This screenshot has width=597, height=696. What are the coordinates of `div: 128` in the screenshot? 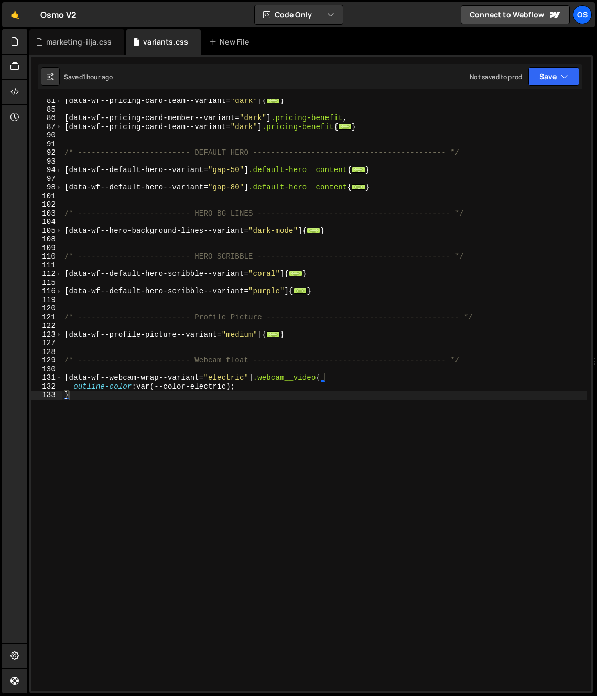 It's located at (47, 352).